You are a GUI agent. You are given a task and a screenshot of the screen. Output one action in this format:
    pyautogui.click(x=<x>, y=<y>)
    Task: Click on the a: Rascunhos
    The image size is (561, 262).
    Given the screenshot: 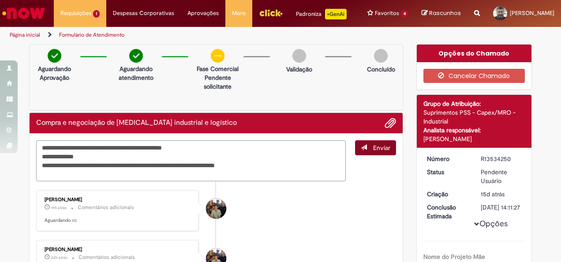 What is the action you would take?
    pyautogui.click(x=441, y=13)
    